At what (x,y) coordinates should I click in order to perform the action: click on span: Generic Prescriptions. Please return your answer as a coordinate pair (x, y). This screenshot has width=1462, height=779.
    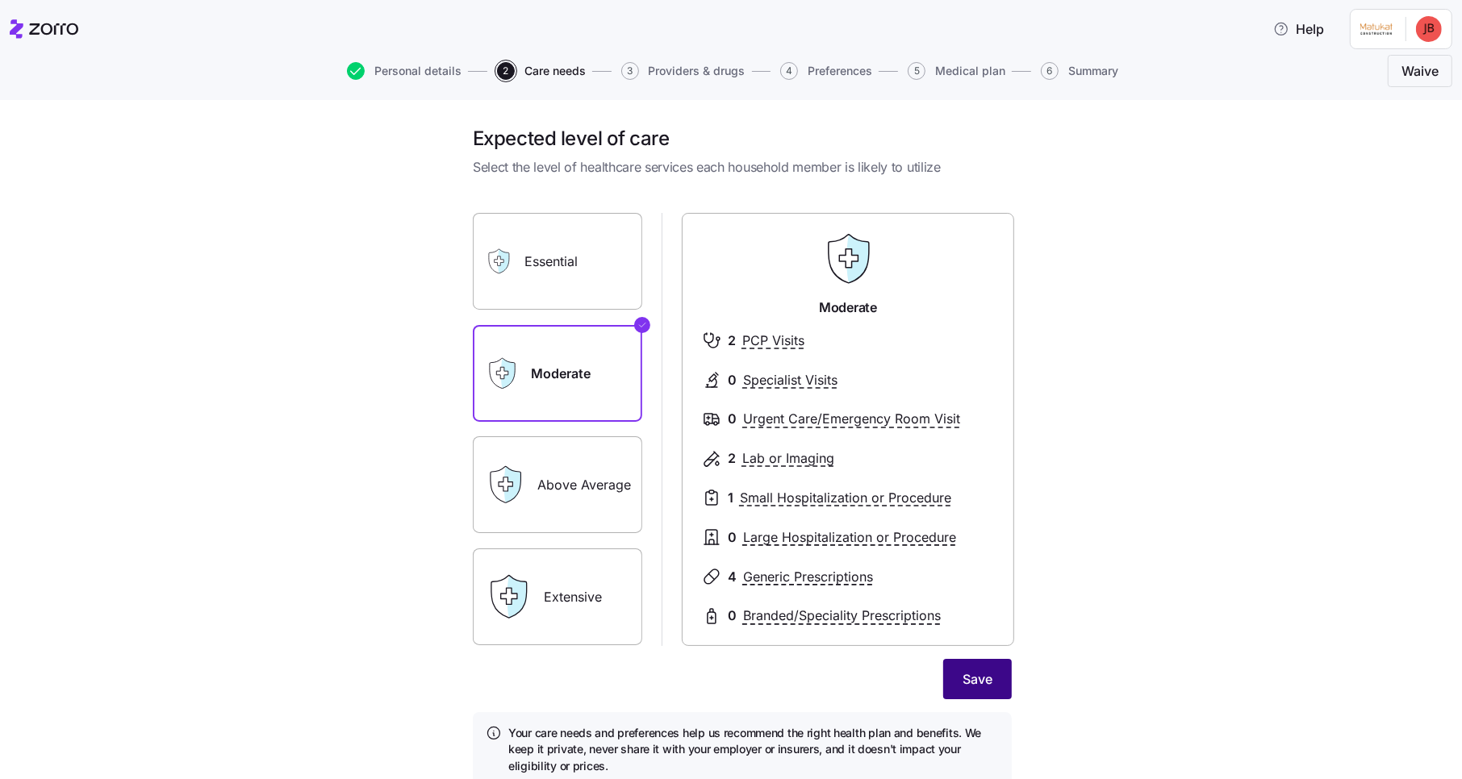
    Looking at the image, I should click on (808, 577).